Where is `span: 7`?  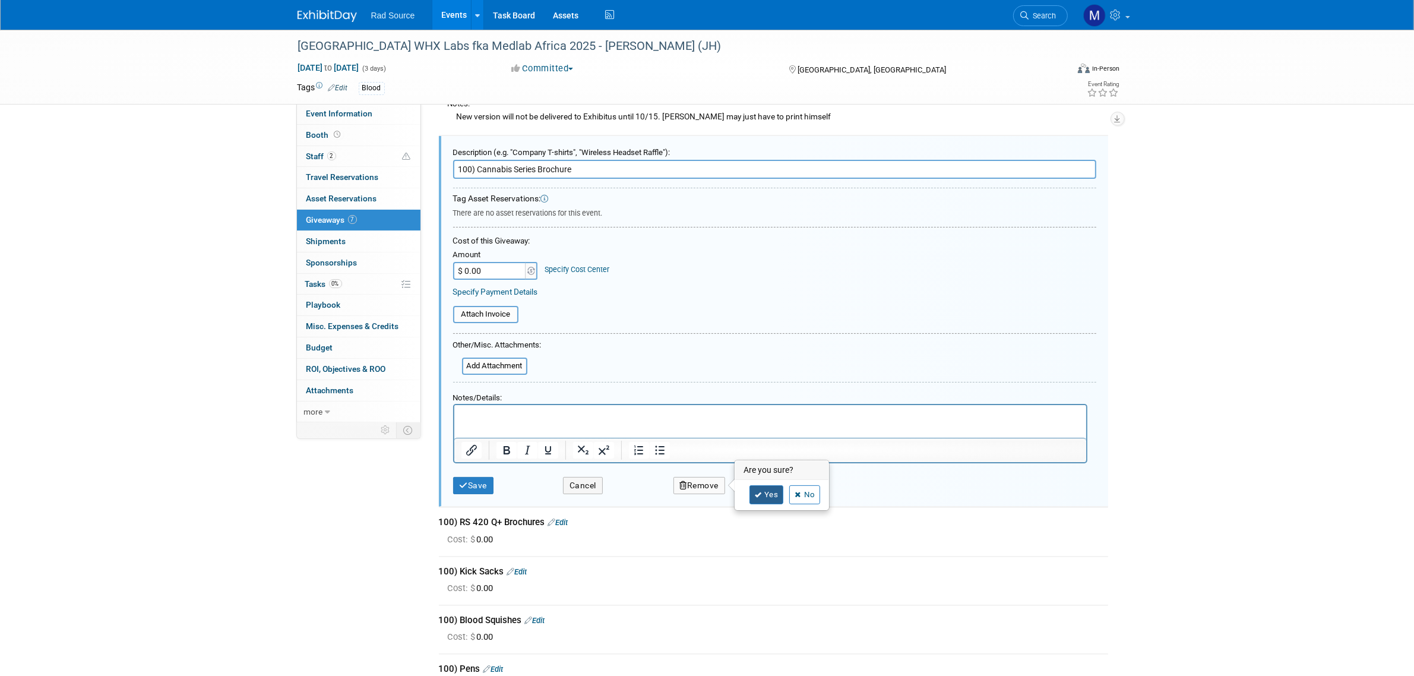 span: 7 is located at coordinates (352, 219).